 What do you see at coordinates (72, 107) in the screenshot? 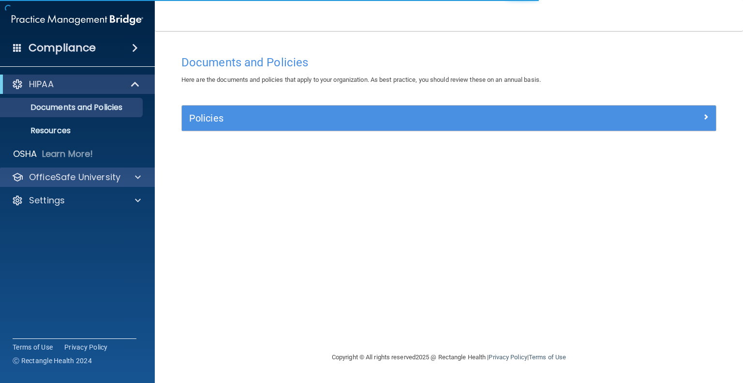
I see `p: Documents and Policies` at bounding box center [72, 107].